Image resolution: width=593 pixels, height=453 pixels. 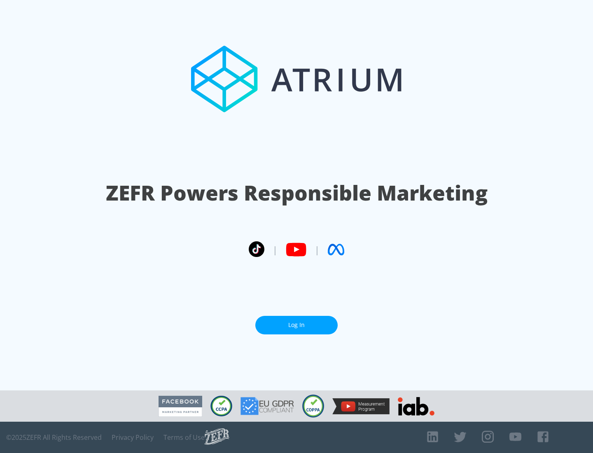 What do you see at coordinates (361, 406) in the screenshot?
I see `img: YouTube Measurement Program` at bounding box center [361, 406].